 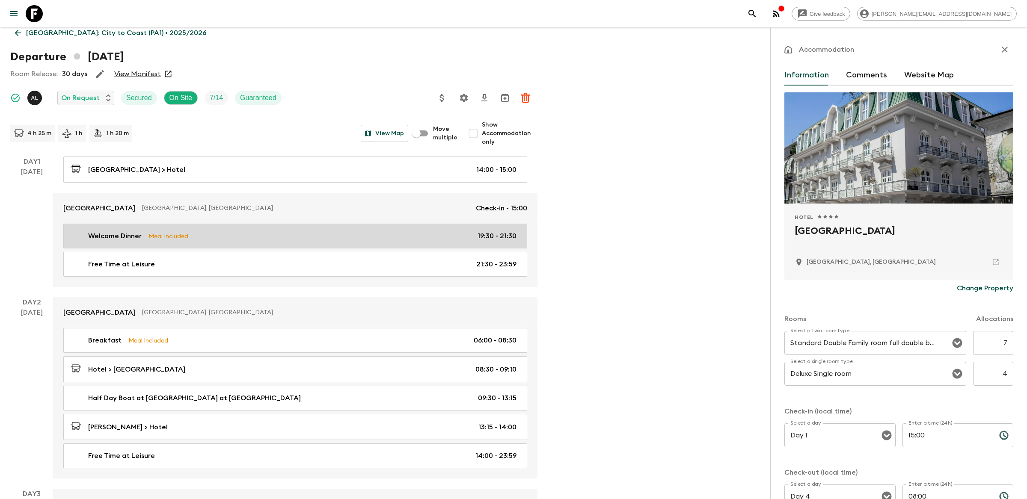 What do you see at coordinates (15, 98) in the screenshot?
I see `svg: Synced Successfully` at bounding box center [15, 98].